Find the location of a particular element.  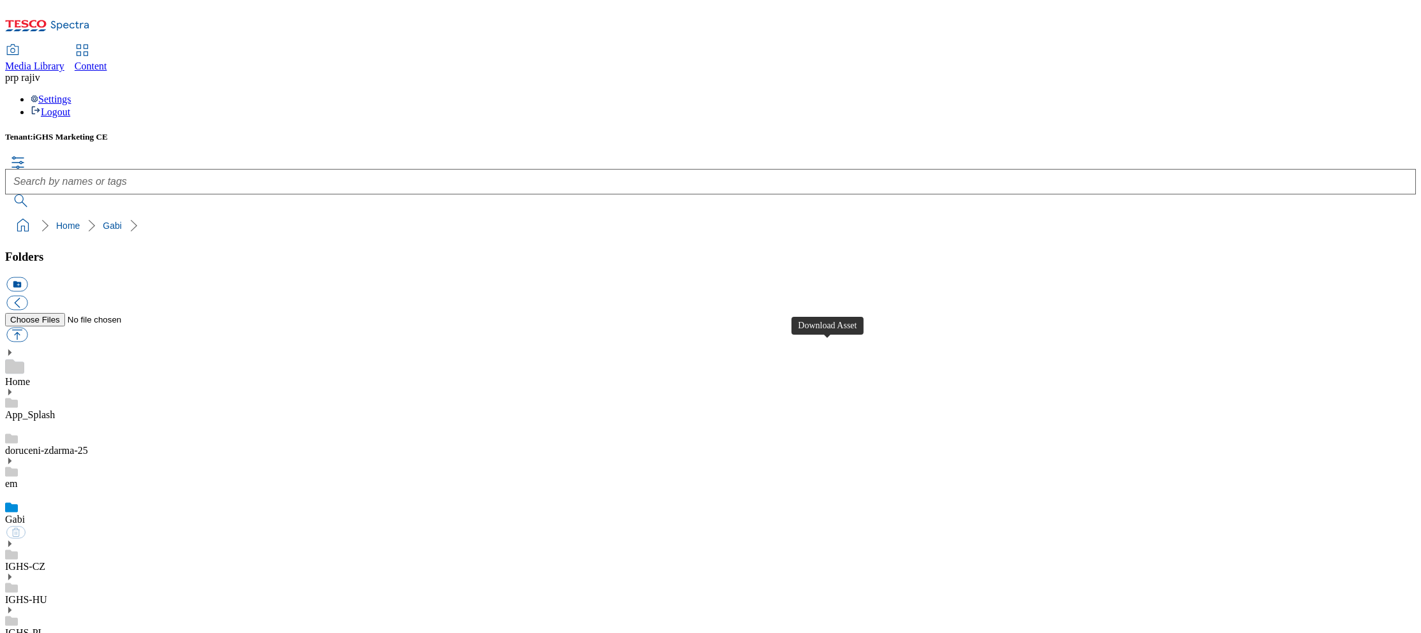

input: Search by names or tags is located at coordinates (710, 182).